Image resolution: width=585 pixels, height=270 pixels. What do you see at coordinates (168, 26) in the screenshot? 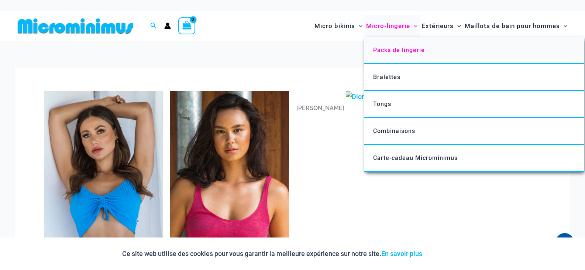
I see `a: Lien vers l'icône du compte` at bounding box center [168, 26].